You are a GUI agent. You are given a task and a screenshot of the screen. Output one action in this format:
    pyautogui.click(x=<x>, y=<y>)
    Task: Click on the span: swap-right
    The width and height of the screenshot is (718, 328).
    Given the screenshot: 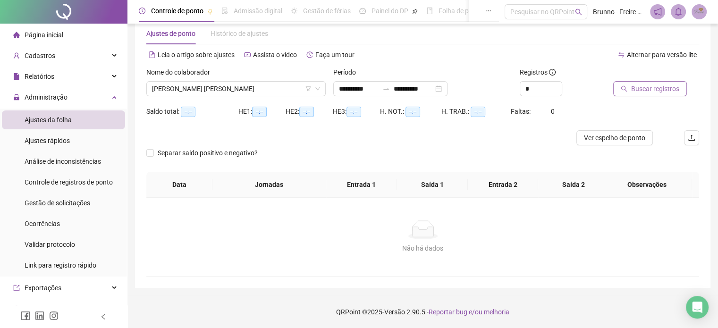 What is the action you would take?
    pyautogui.click(x=386, y=89)
    